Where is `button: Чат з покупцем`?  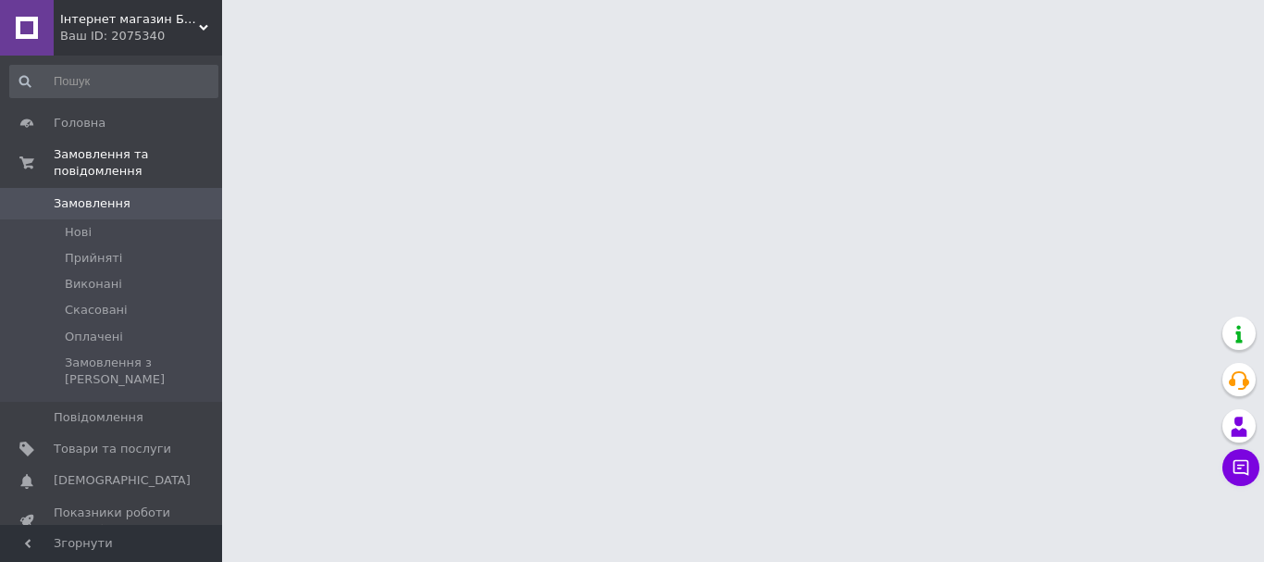 button: Чат з покупцем is located at coordinates (1241, 467).